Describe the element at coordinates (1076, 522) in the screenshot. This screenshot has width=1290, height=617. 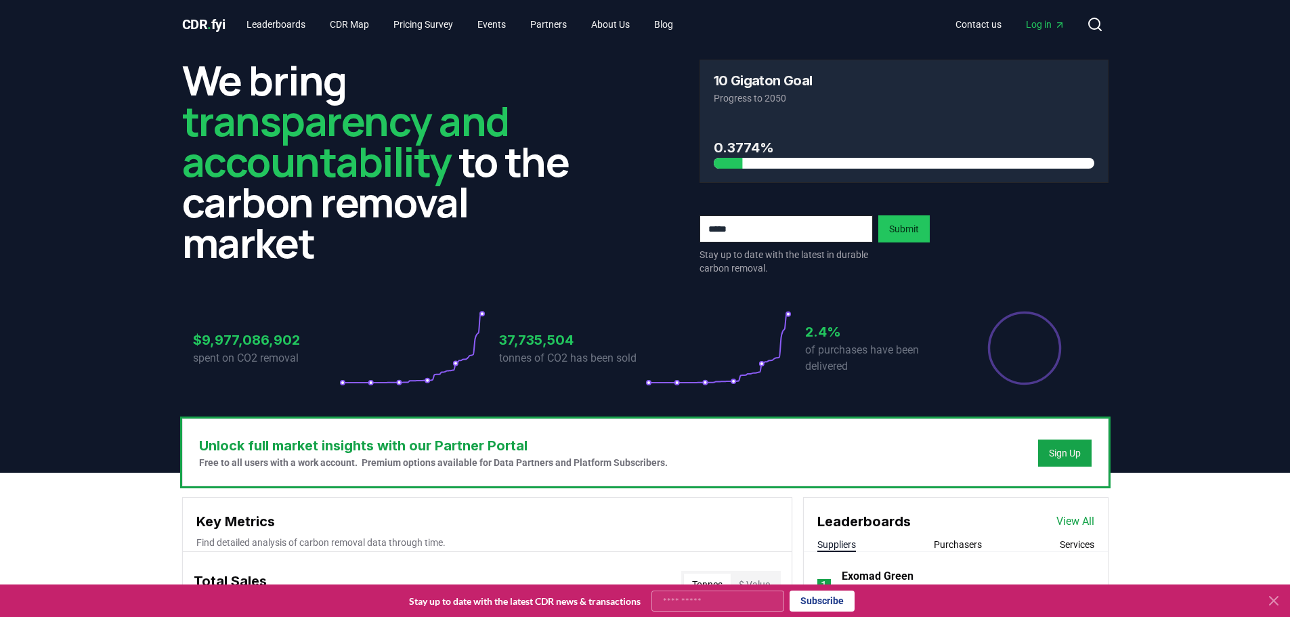
I see `a: View All` at that location.